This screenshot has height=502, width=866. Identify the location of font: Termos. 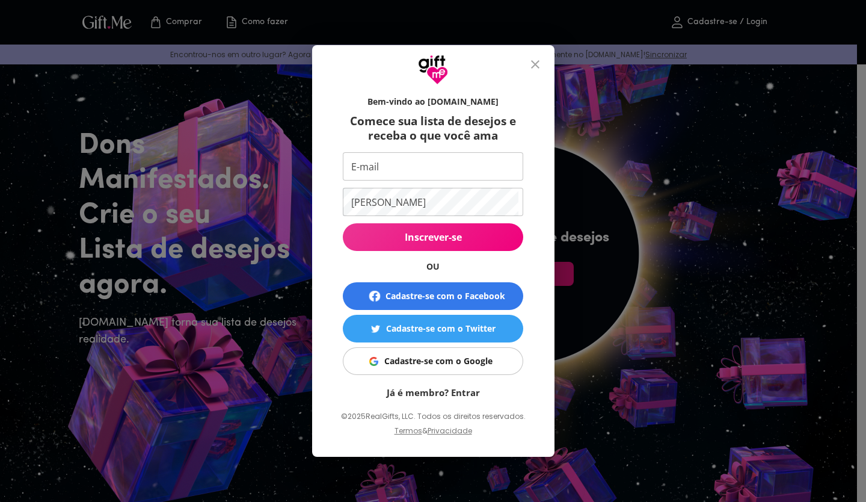
(408, 430).